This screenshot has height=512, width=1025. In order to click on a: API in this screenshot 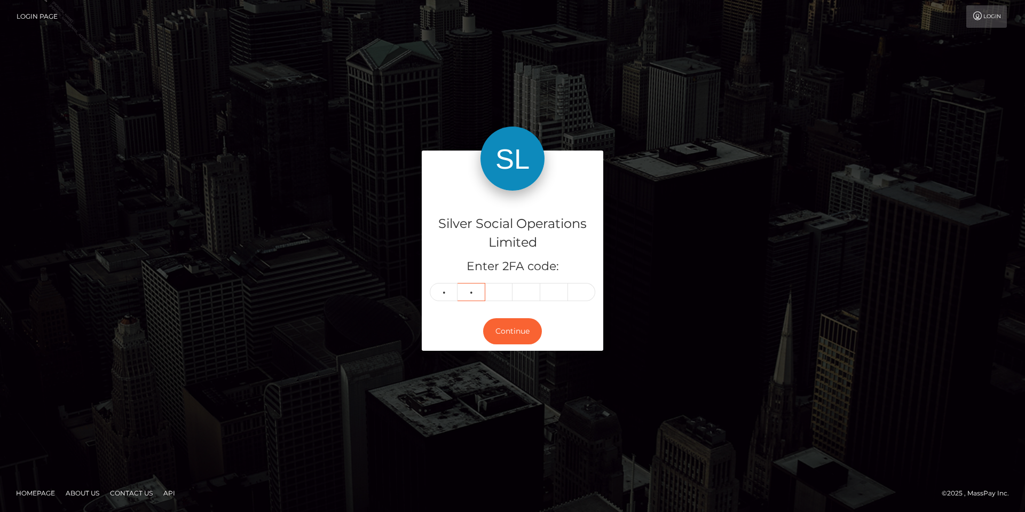, I will do `click(169, 493)`.